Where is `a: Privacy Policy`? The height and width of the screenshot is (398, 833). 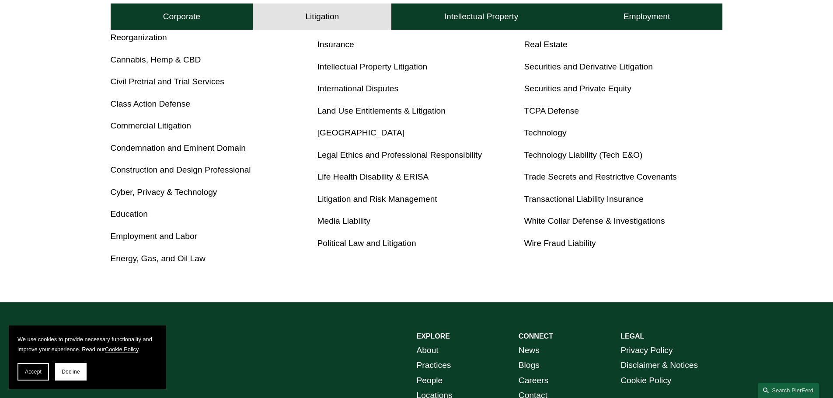
a: Privacy Policy is located at coordinates (646, 351).